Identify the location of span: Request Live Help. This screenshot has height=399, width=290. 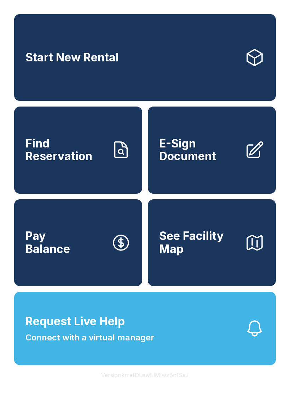
(75, 322).